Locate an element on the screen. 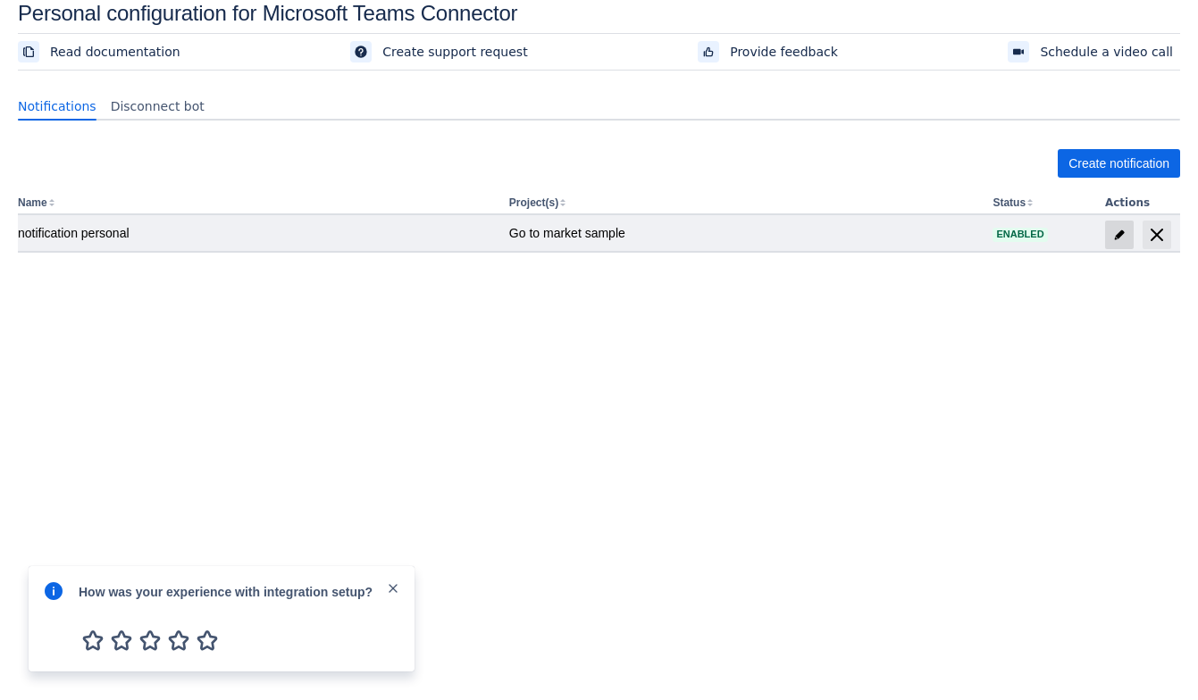 The height and width of the screenshot is (700, 1198). span: info is located at coordinates (54, 591).